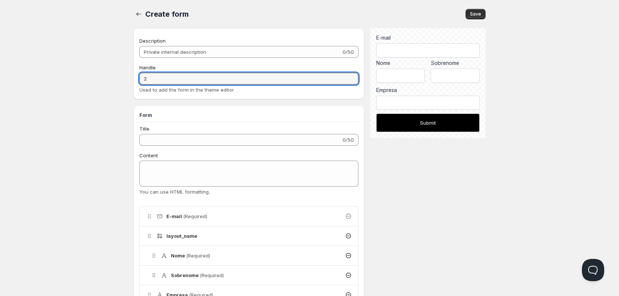 This screenshot has width=619, height=296. Describe the element at coordinates (147, 67) in the screenshot. I see `span: Handle` at that location.